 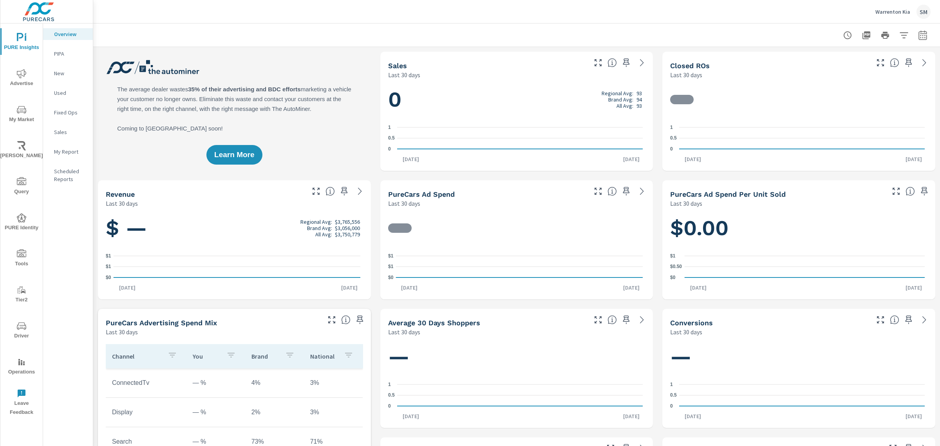 What do you see at coordinates (22, 222) in the screenshot?
I see `span: PURE Identity` at bounding box center [22, 222].